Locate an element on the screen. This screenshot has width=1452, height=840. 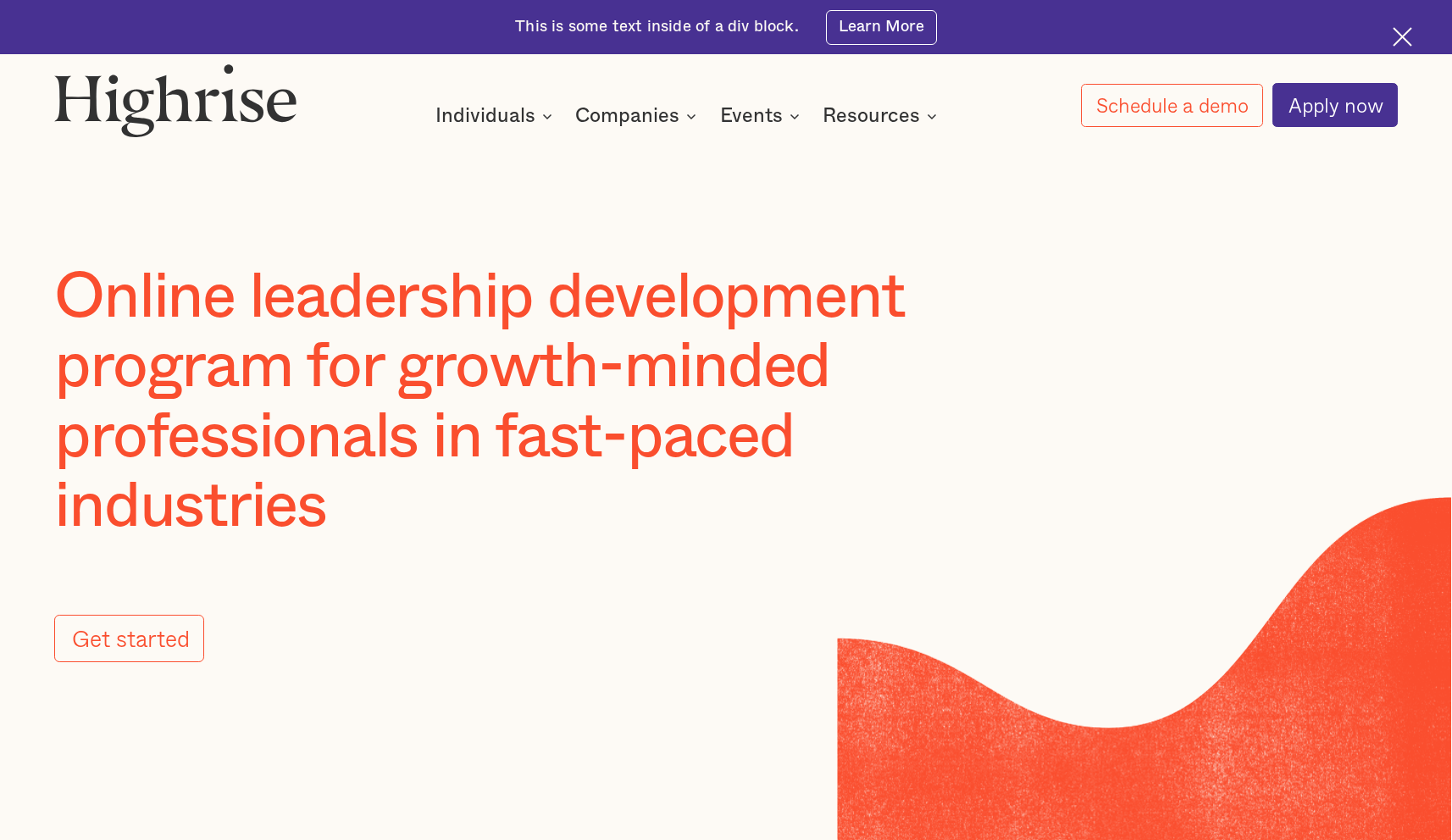
a: Learn More is located at coordinates (881, 27).